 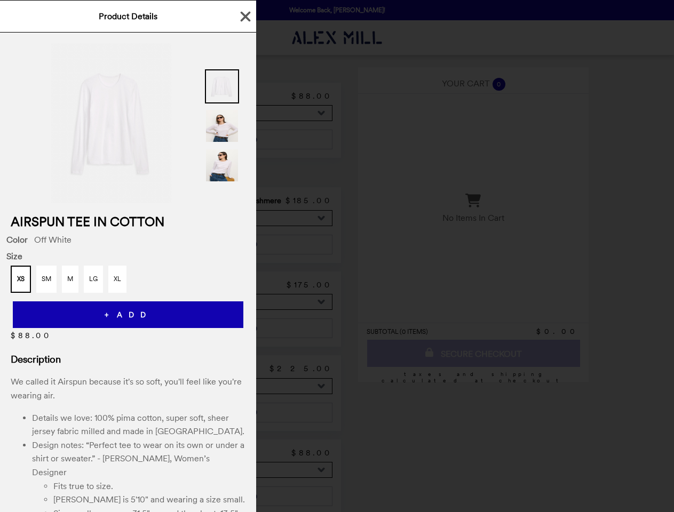 What do you see at coordinates (21, 279) in the screenshot?
I see `button: XS` at bounding box center [21, 279].